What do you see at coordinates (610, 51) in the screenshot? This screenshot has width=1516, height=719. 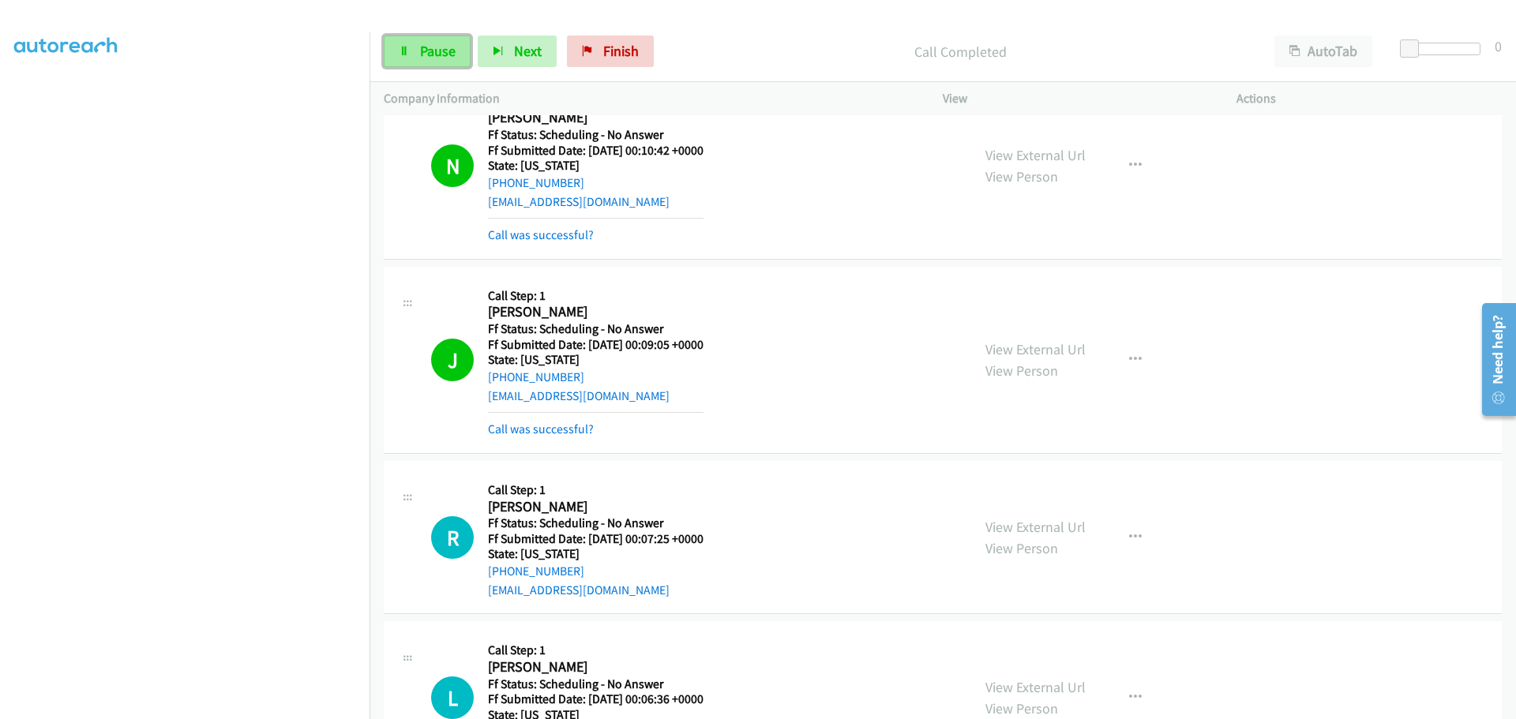 I see `a: Finish` at bounding box center [610, 51].